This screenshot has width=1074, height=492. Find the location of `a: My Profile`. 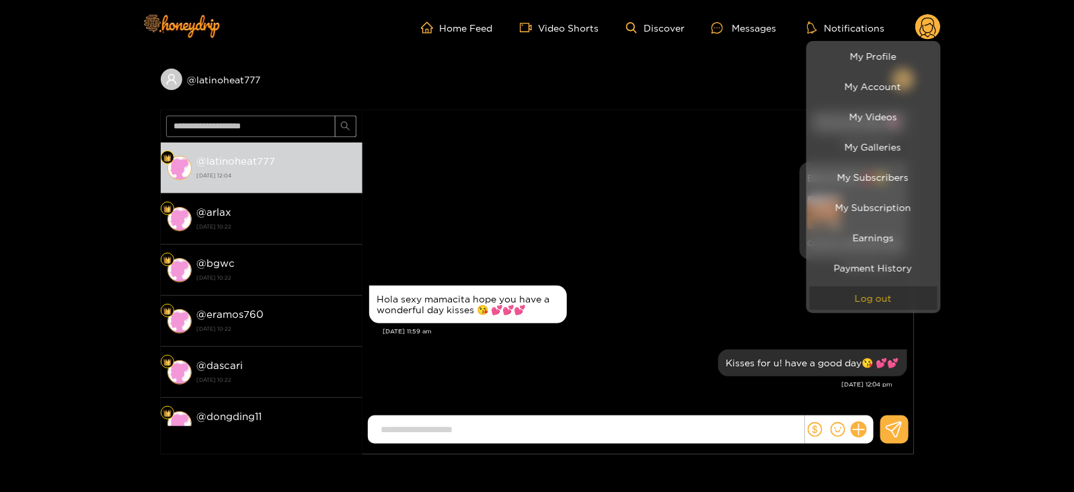

a: My Profile is located at coordinates (873, 56).